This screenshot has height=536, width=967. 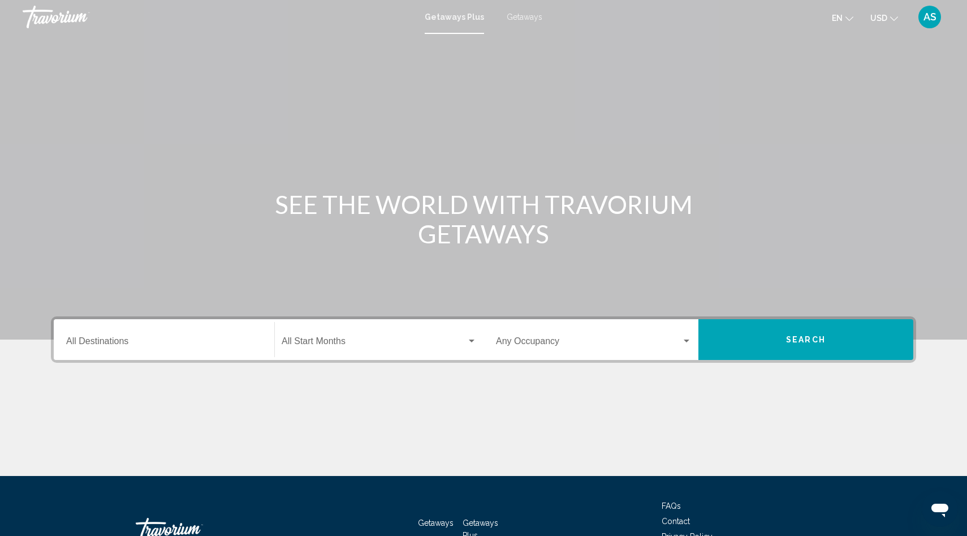 I want to click on a: Travorium, so click(x=218, y=17).